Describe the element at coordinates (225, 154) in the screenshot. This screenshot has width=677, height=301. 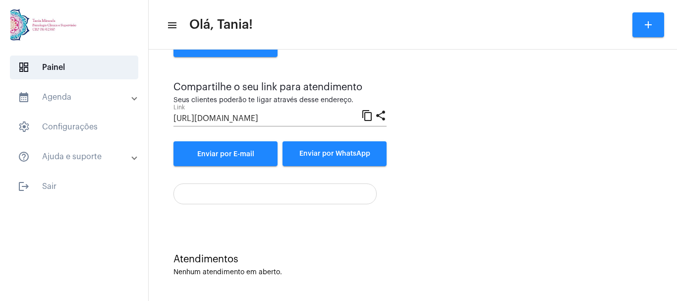
I see `span: Enviar por E-mail` at that location.